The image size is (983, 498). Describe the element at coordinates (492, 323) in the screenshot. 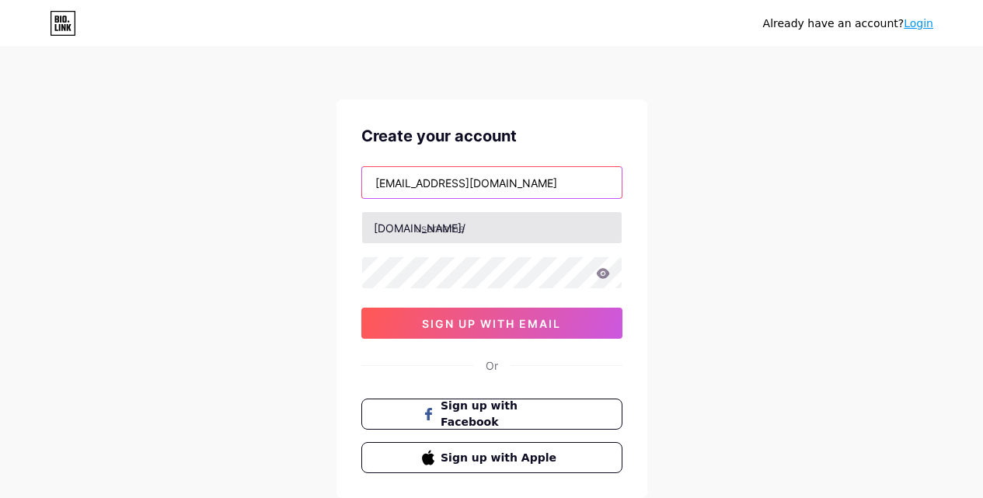

I see `button: sign up with email` at that location.